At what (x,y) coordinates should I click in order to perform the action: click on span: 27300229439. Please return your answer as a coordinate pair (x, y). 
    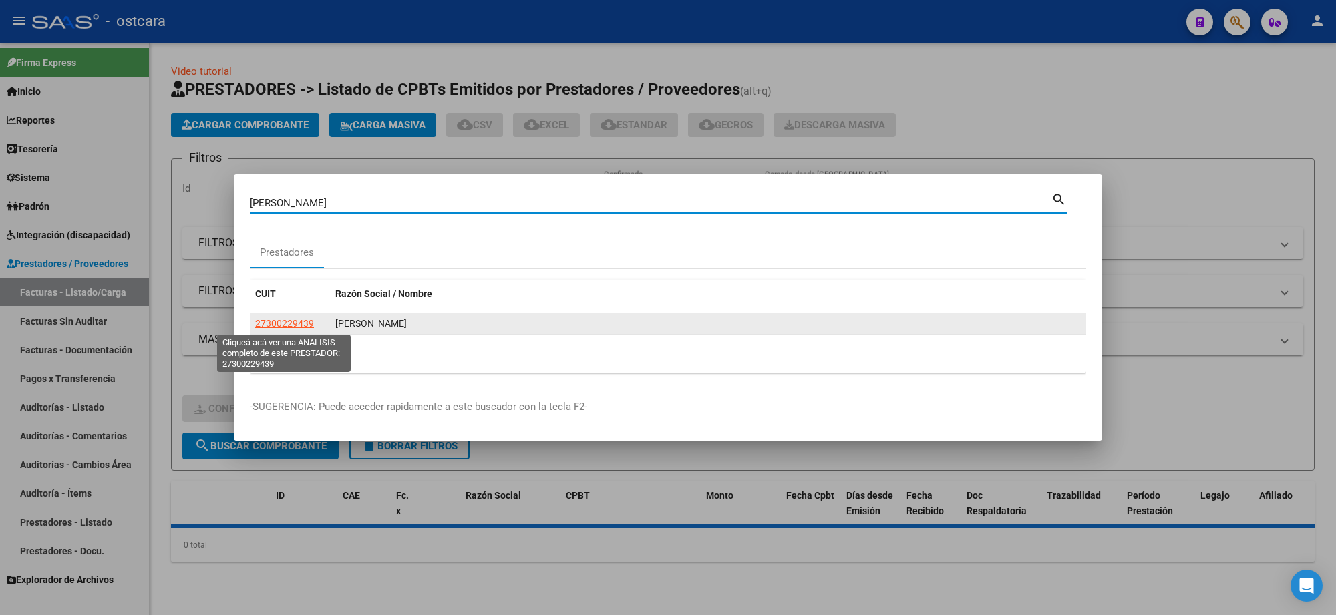
    Looking at the image, I should click on (285, 323).